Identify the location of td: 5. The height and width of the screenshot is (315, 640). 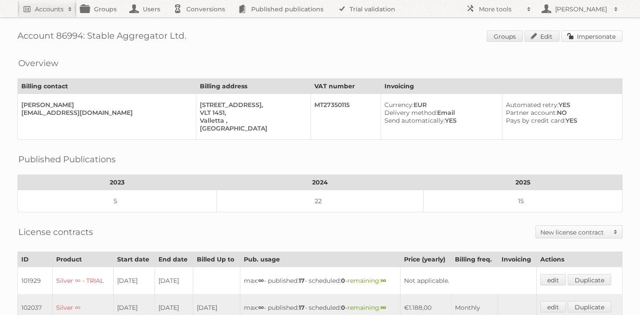
(117, 201).